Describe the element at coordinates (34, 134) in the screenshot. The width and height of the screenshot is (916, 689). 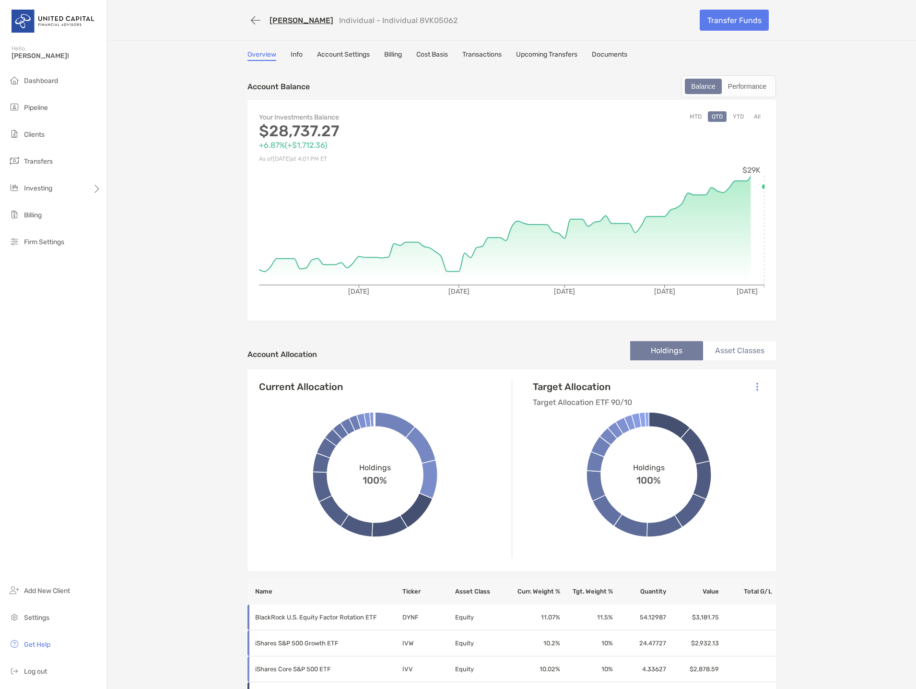
I see `span: Clients` at that location.